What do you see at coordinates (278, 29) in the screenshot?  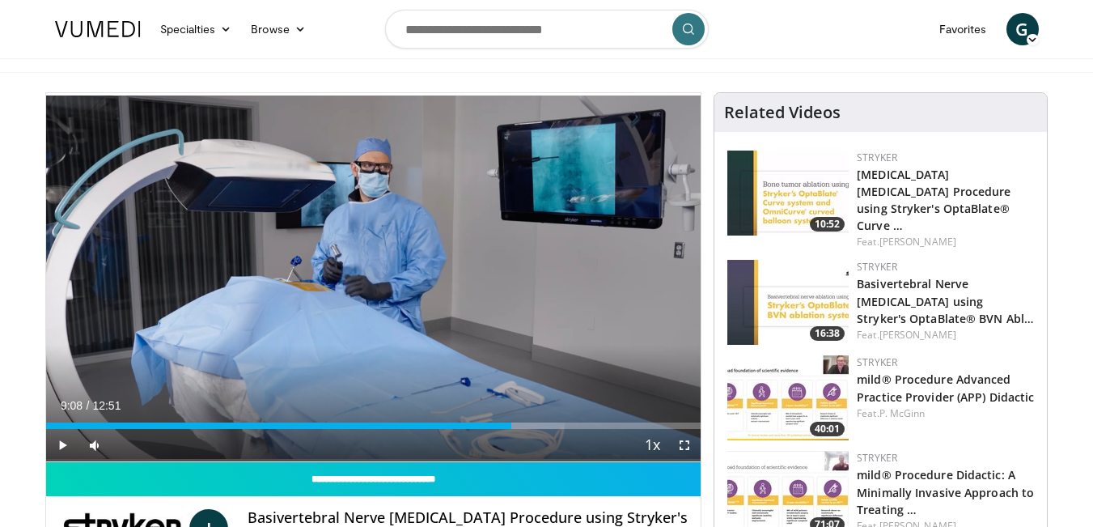 I see `a: Browse` at bounding box center [278, 29].